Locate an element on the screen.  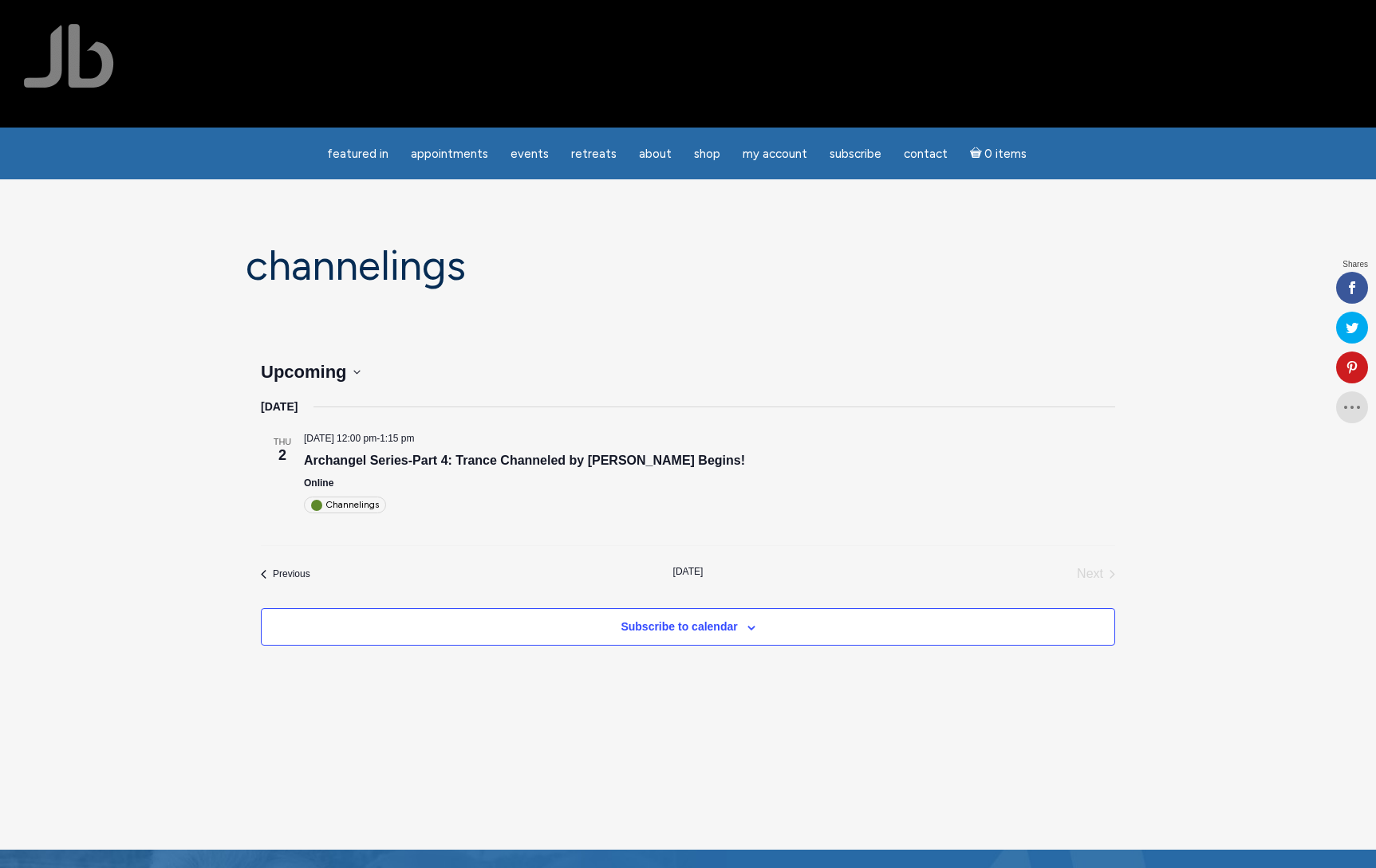
span: Retreats is located at coordinates (593, 154).